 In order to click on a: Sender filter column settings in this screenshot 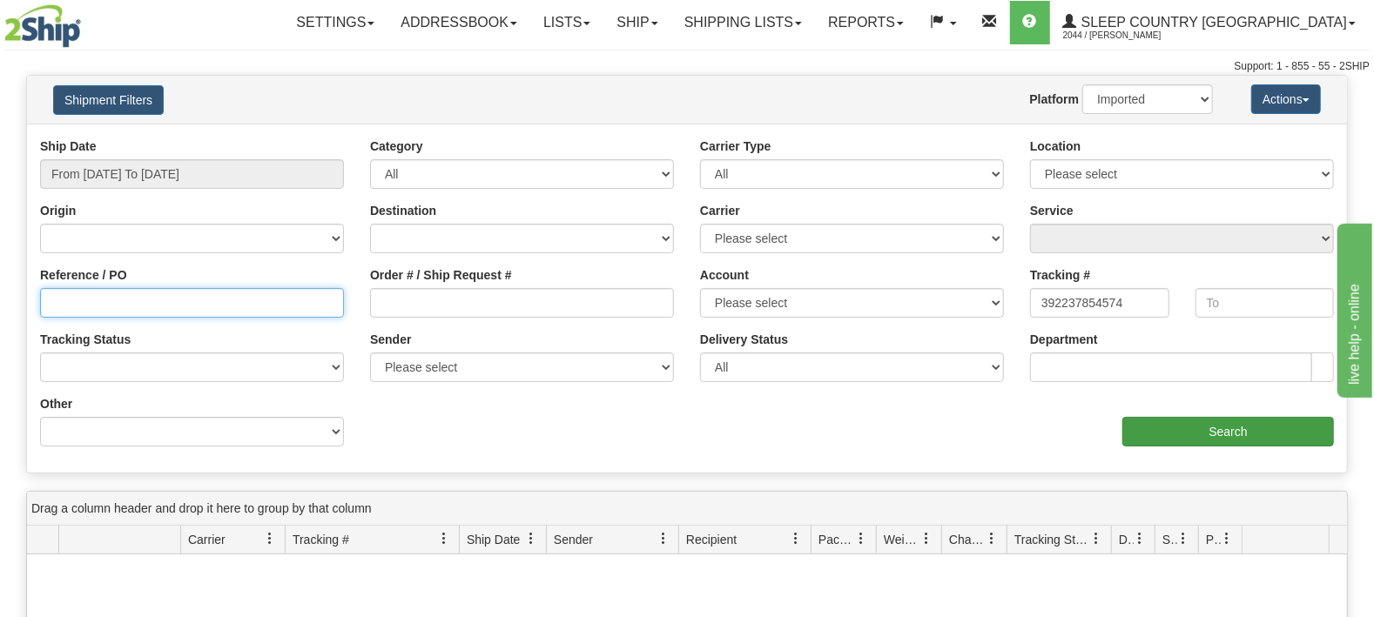, I will do `click(664, 539)`.